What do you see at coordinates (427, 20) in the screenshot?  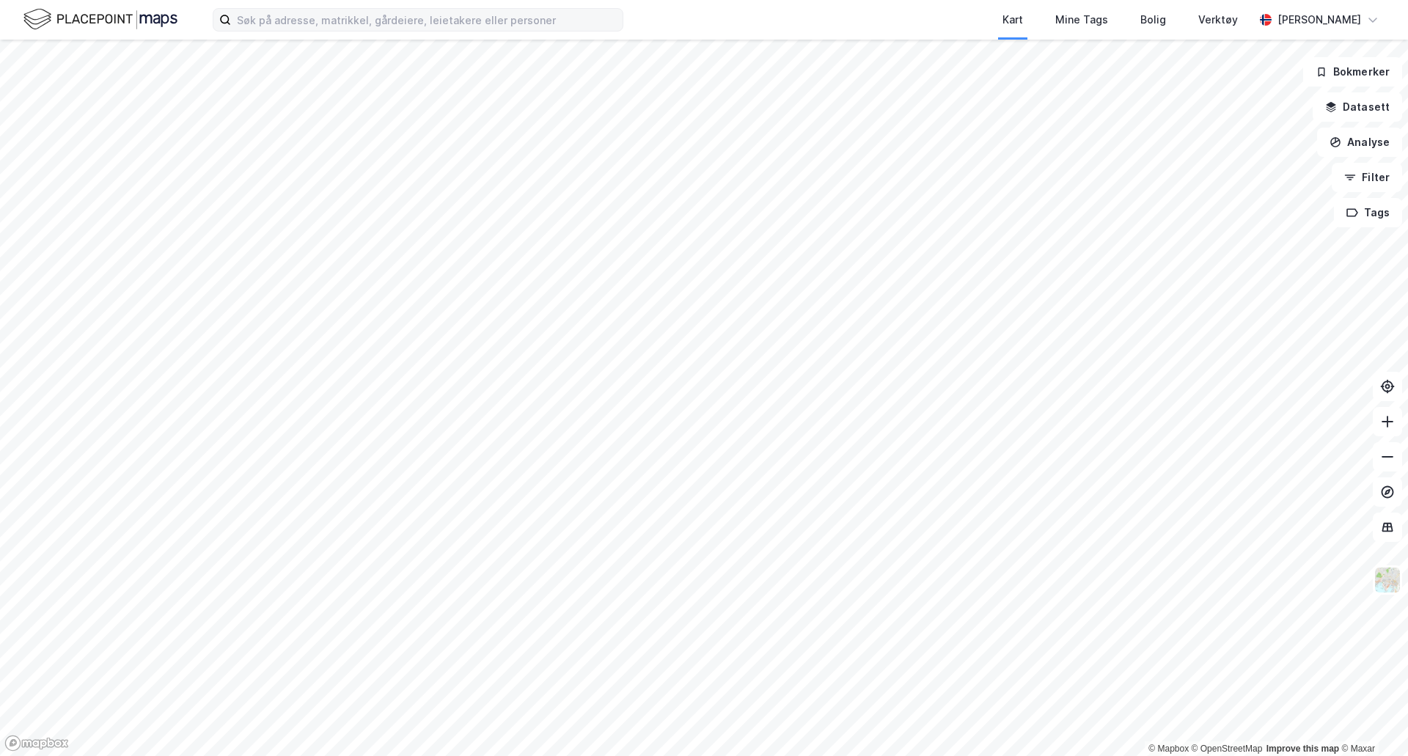 I see `input: Søk på adresse, matrikkel, gårdeiere, leietakere eller personer` at bounding box center [427, 20].